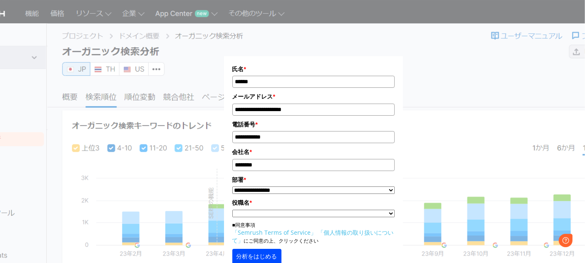 Image resolution: width=585 pixels, height=263 pixels. I want to click on label: メールアドレス, so click(313, 97).